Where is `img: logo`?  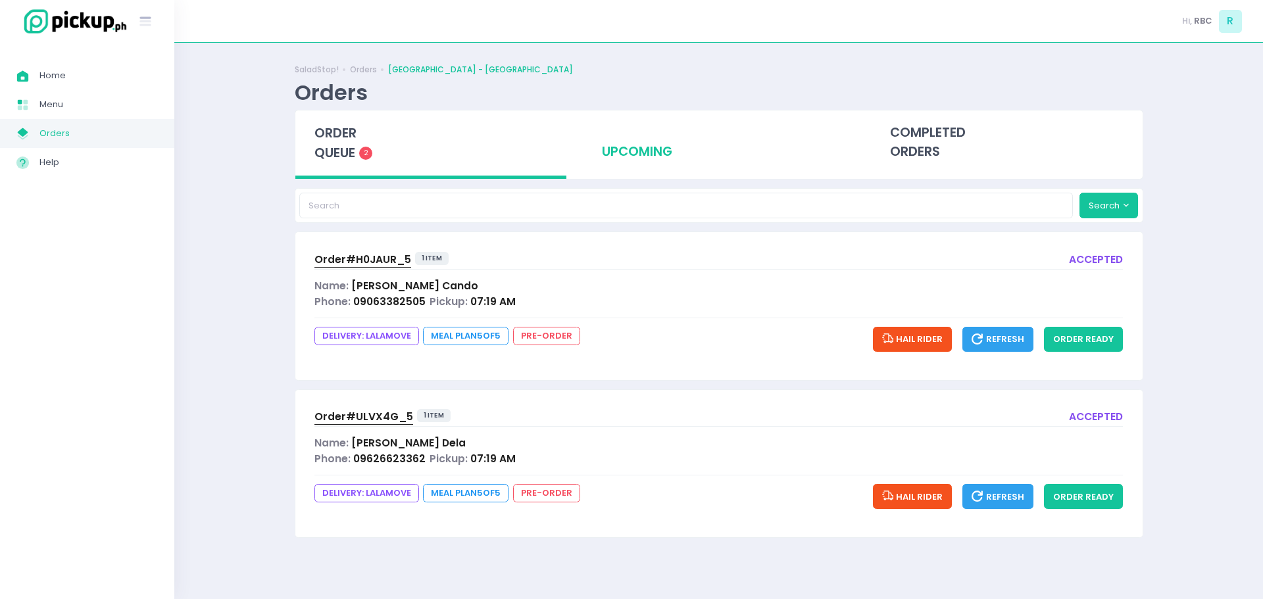
img: logo is located at coordinates (72, 21).